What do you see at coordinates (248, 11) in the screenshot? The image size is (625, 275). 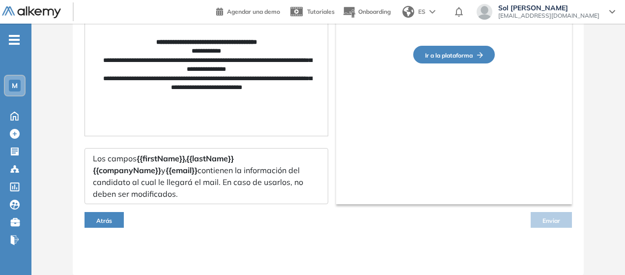 I see `a: Agendar una demo` at bounding box center [248, 11].